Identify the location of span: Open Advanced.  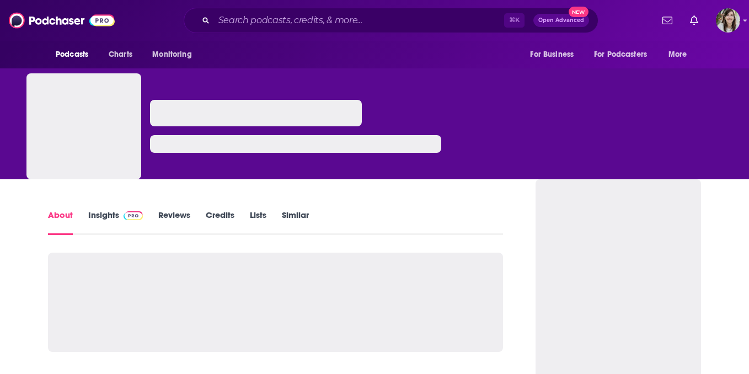
(561, 20).